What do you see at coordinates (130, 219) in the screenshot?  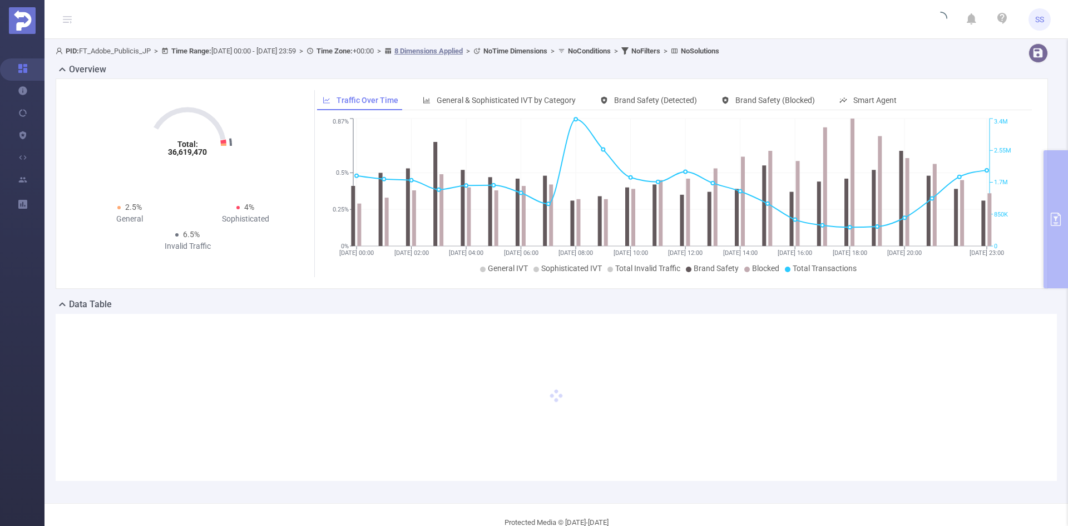 I see `div: General` at bounding box center [130, 219].